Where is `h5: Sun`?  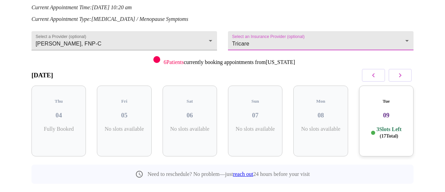 h5: Sun is located at coordinates (255, 101).